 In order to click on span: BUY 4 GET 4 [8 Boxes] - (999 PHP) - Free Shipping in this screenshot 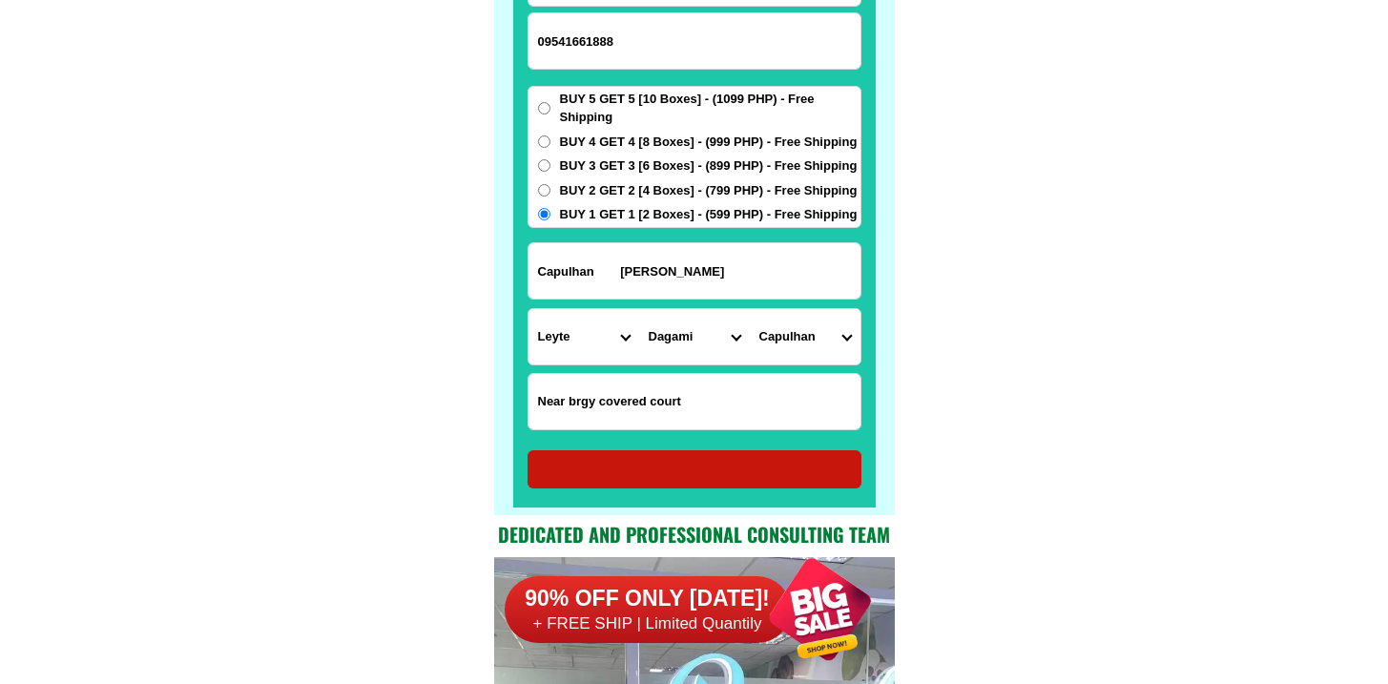, I will do `click(709, 142)`.